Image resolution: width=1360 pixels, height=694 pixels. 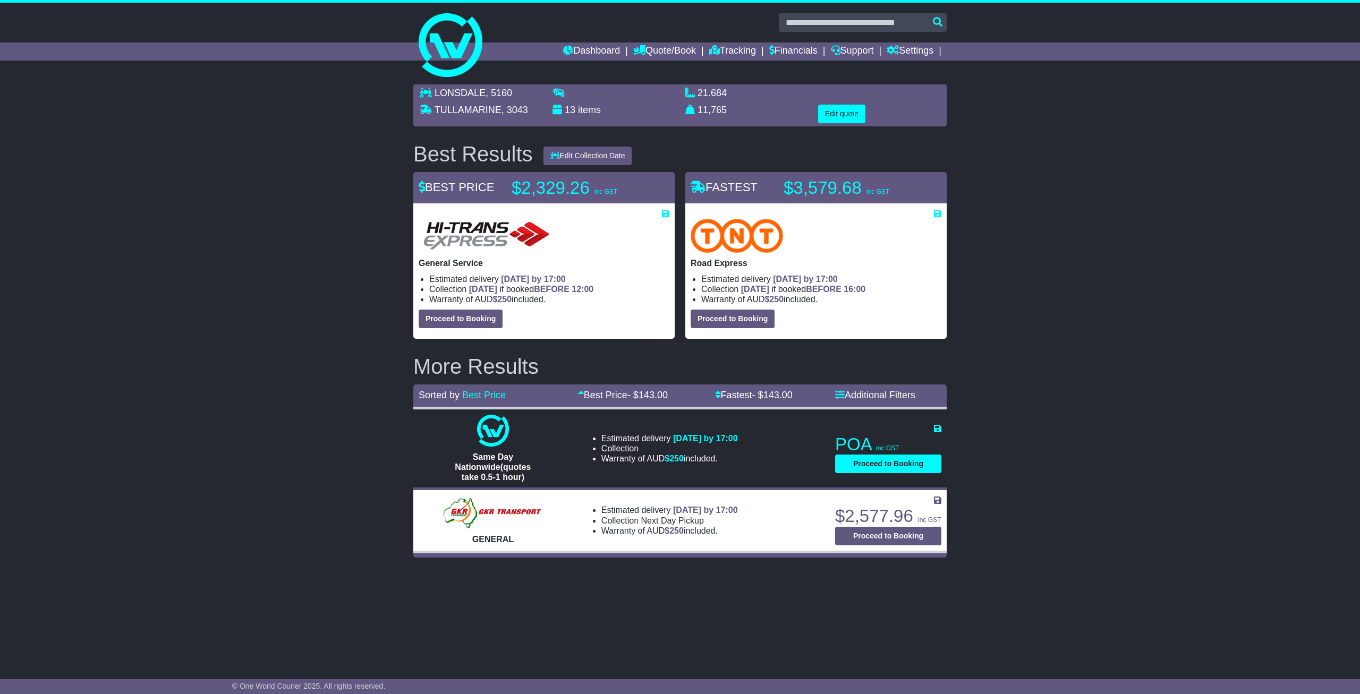 What do you see at coordinates (737, 236) in the screenshot?
I see `img: TNT Domestic: Road Express` at bounding box center [737, 236].